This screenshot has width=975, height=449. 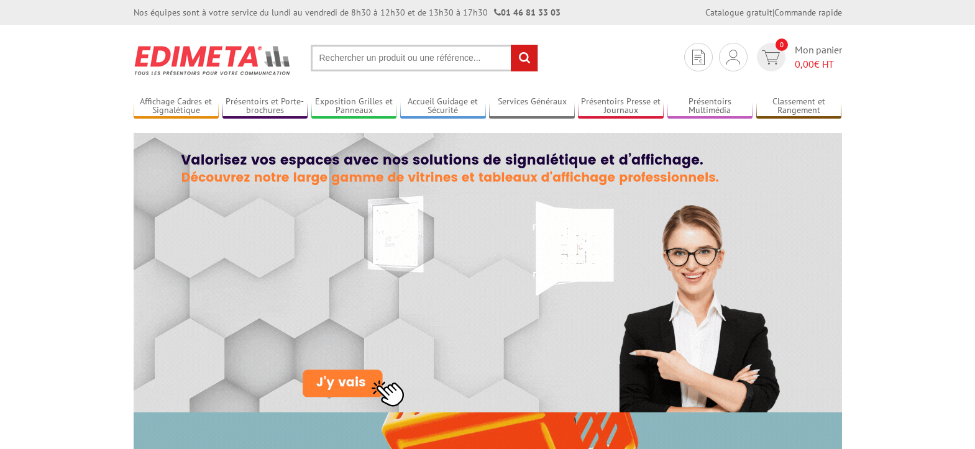 What do you see at coordinates (799, 106) in the screenshot?
I see `a: Classement et Rangement` at bounding box center [799, 106].